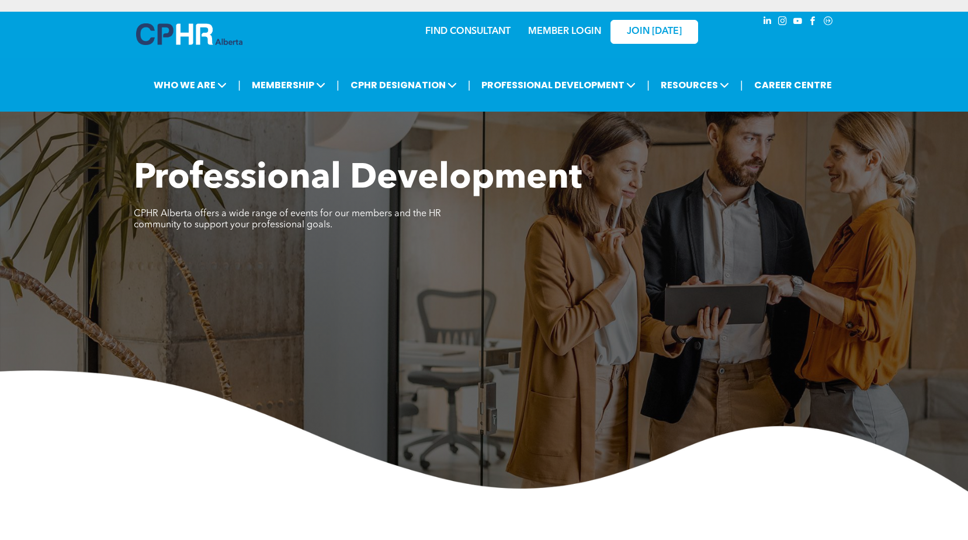 The image size is (968, 540). What do you see at coordinates (798, 22) in the screenshot?
I see `a: youtube` at bounding box center [798, 22].